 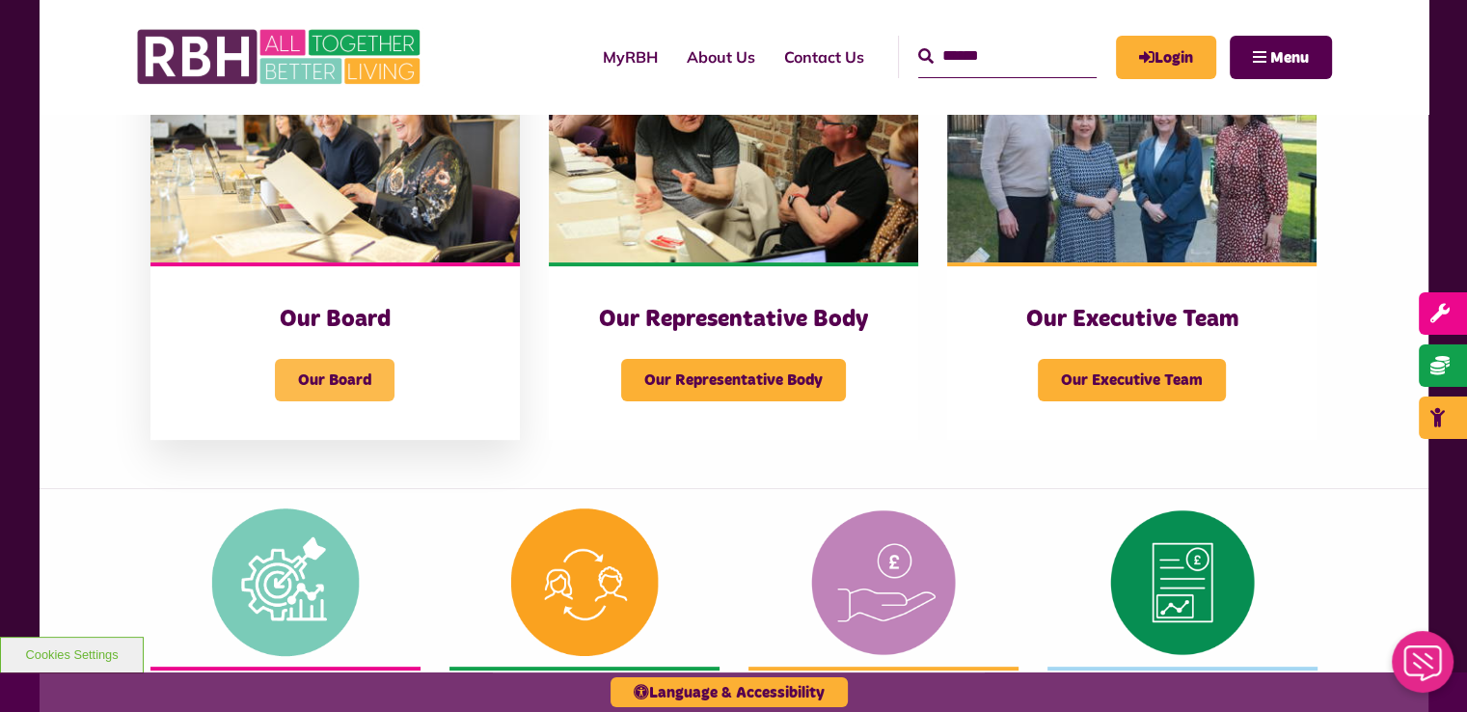 I want to click on div: Close Web Assistant, so click(x=42, y=37).